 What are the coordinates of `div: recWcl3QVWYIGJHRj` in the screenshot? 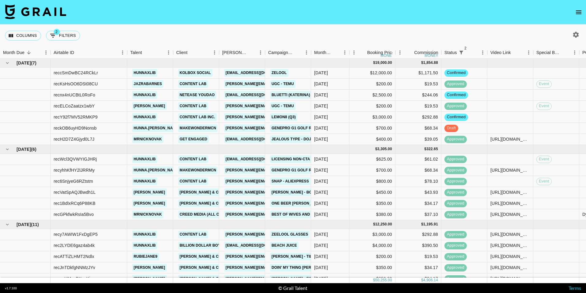 It's located at (75, 159).